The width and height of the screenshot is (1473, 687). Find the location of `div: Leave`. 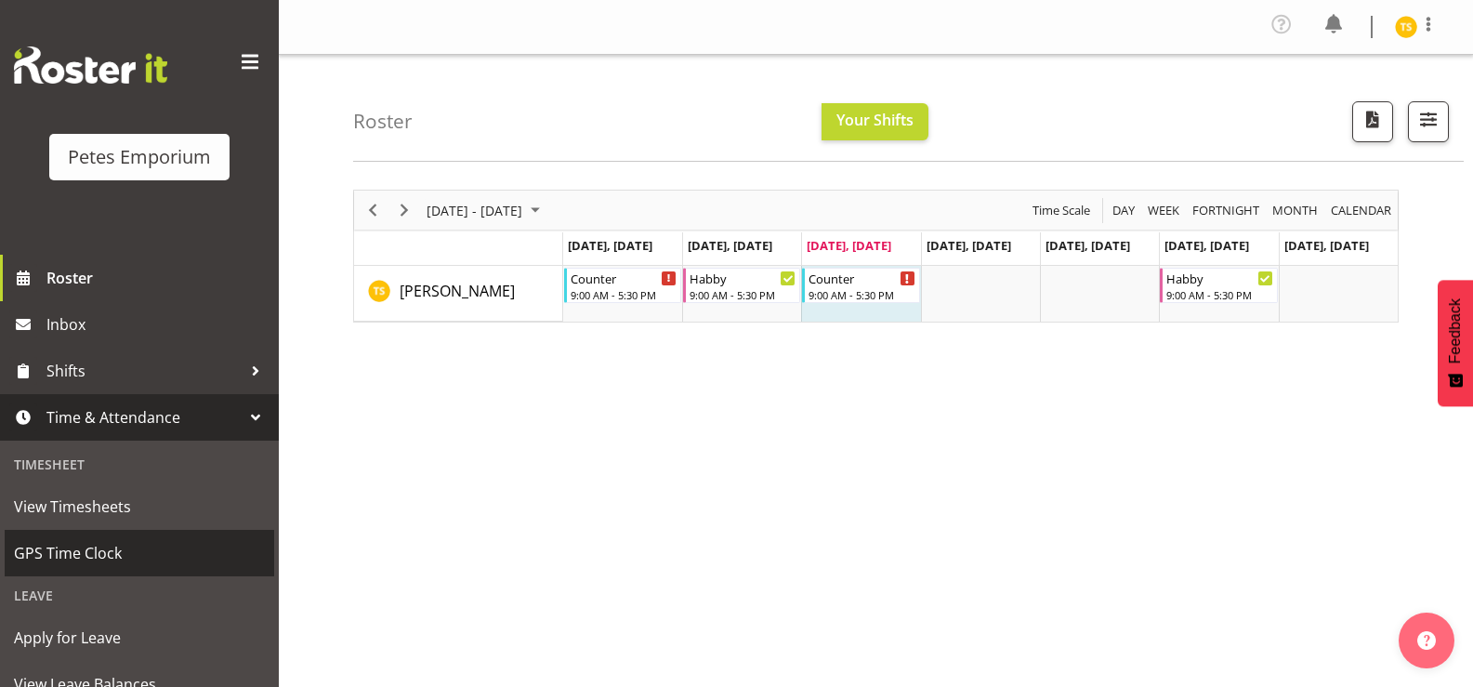

div: Leave is located at coordinates (139, 595).